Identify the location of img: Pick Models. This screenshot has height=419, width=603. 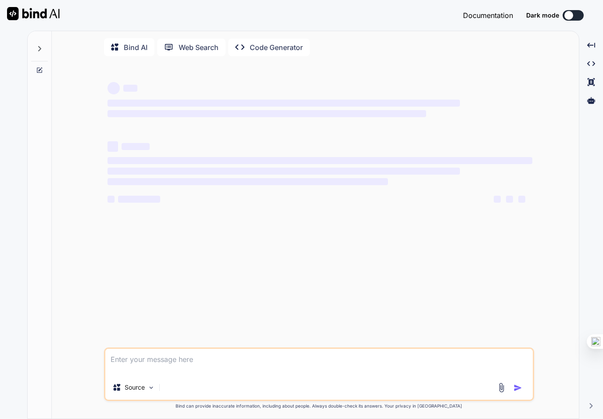
(151, 387).